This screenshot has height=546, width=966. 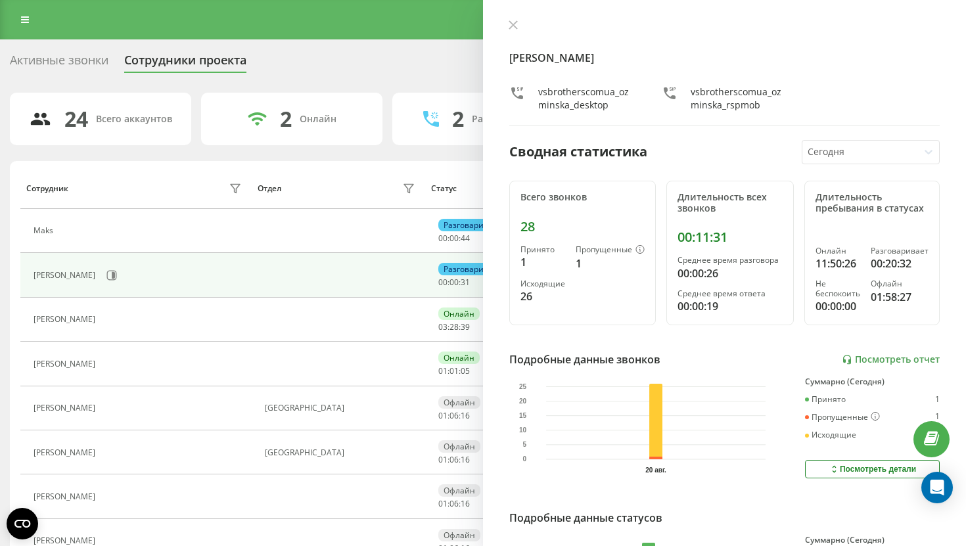 What do you see at coordinates (730, 306) in the screenshot?
I see `div: 00:00:19` at bounding box center [730, 306].